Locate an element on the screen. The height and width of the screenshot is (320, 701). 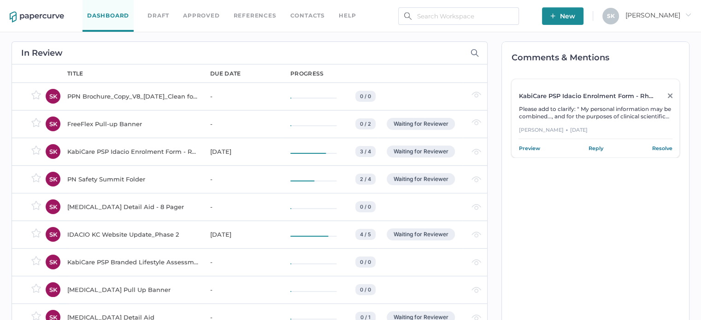
div: help is located at coordinates (347, 16).